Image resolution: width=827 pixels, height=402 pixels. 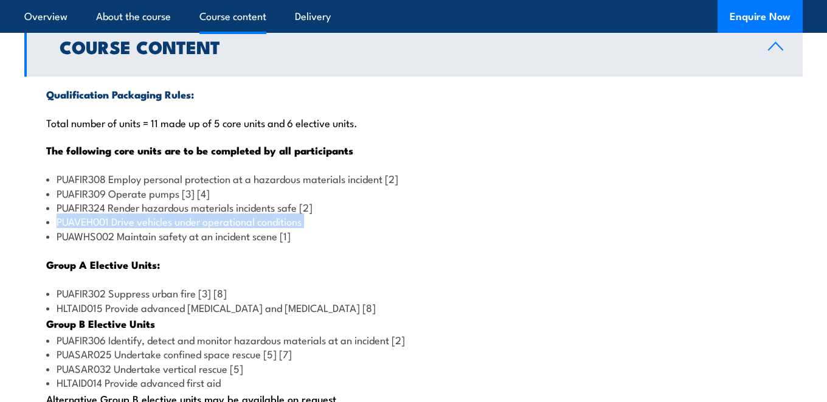 I want to click on li: PUAFIR309 Operate pumps [3] [4], so click(x=414, y=193).